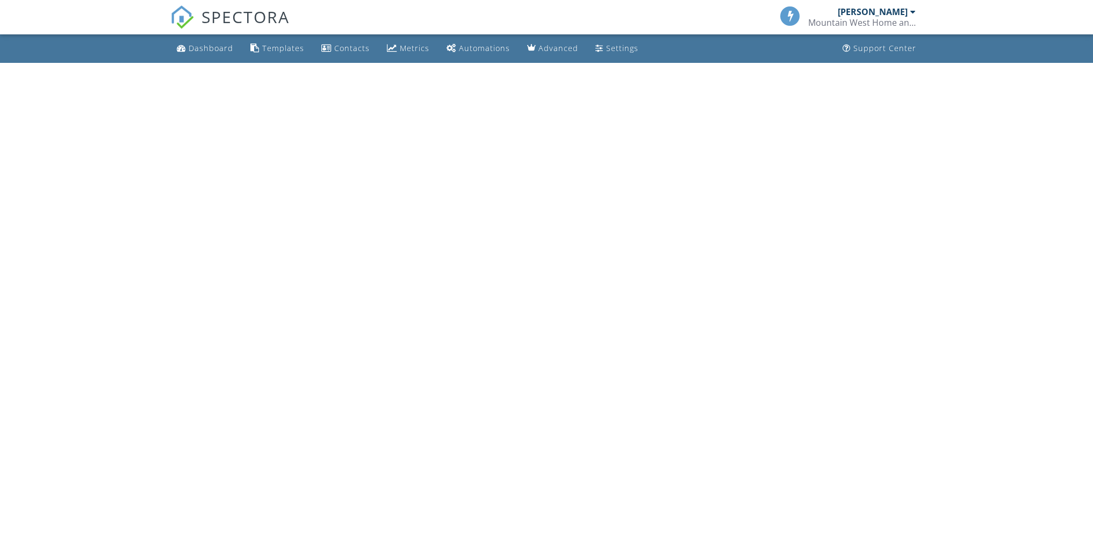 The width and height of the screenshot is (1093, 546). What do you see at coordinates (884, 48) in the screenshot?
I see `div: Support Center` at bounding box center [884, 48].